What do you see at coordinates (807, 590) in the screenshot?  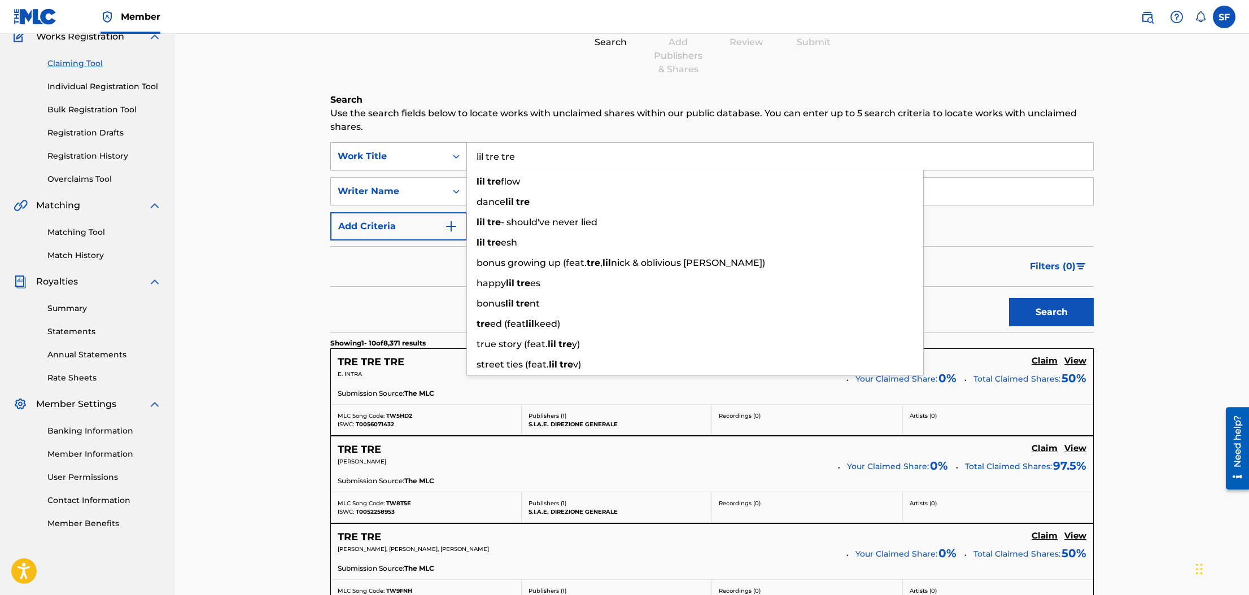 I see `p: Recordings ( 0 )` at bounding box center [807, 590].